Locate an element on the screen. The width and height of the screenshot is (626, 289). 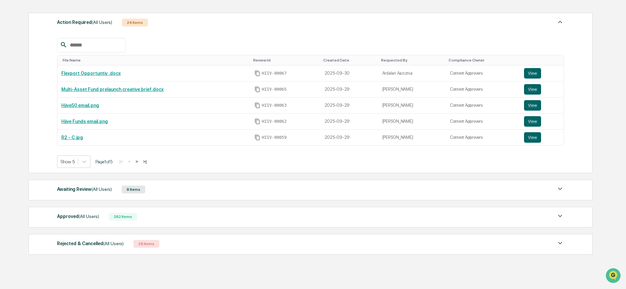
span: Preclearance is located at coordinates (28, 86).